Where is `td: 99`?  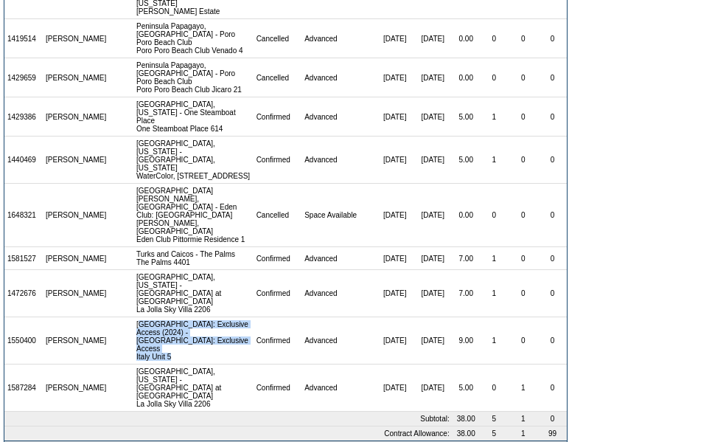
td: 99 is located at coordinates (552, 433).